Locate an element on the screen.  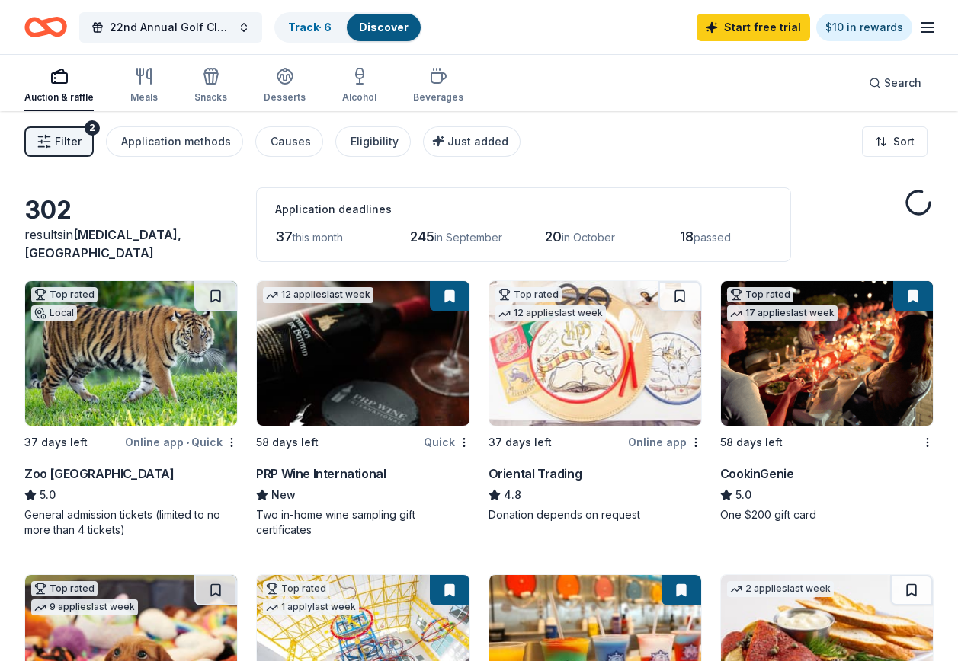
img: Image for PRP Wine International is located at coordinates (363, 353).